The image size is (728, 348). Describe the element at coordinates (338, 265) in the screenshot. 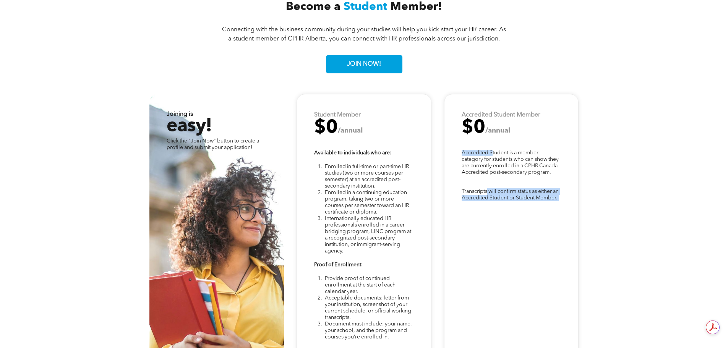

I see `strong: Proof of Enrollment:` at that location.